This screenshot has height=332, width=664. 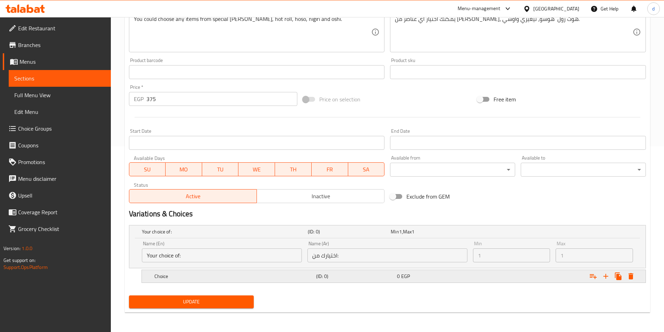 What do you see at coordinates (340, 99) in the screenshot?
I see `span: Price on selection` at bounding box center [340, 99].